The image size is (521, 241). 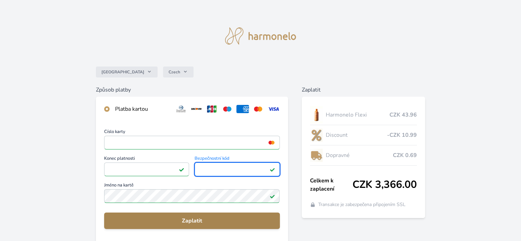 What do you see at coordinates (237, 159) in the screenshot?
I see `span: Bezpečnostní kód` at bounding box center [237, 159].